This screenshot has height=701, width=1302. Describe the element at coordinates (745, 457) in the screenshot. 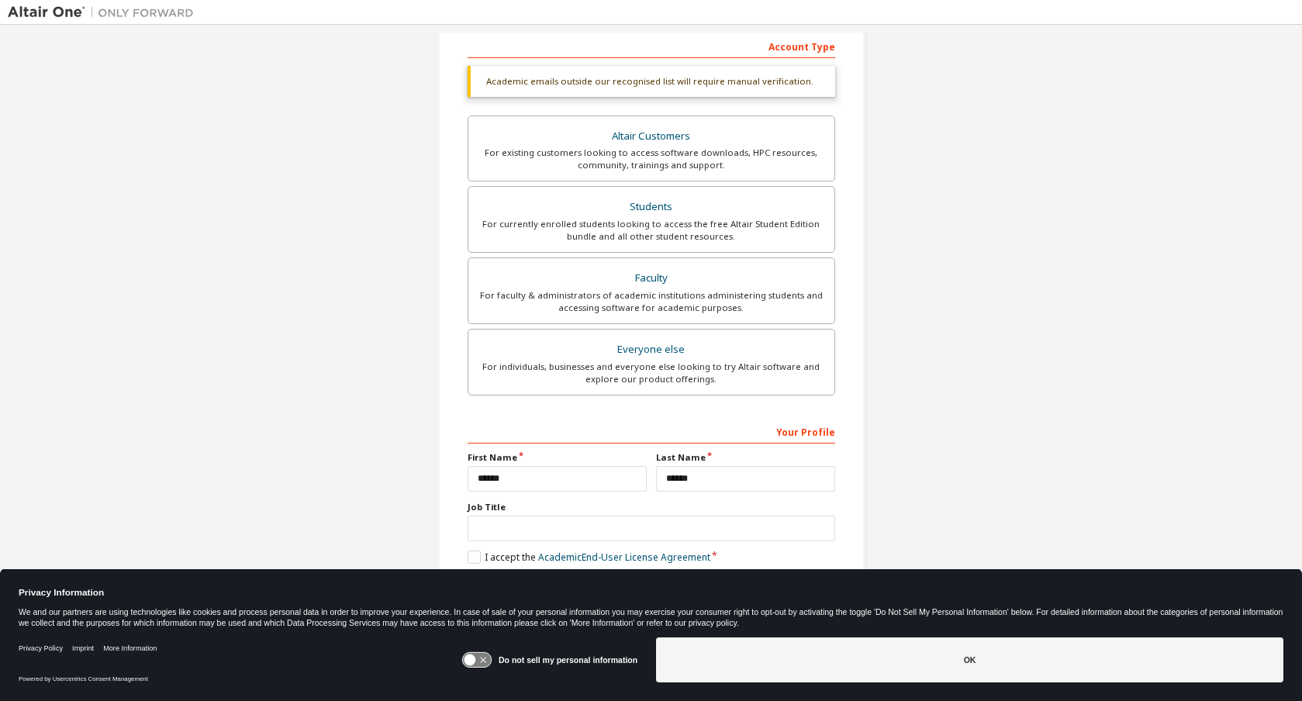

I see `label: Last Name` at that location.